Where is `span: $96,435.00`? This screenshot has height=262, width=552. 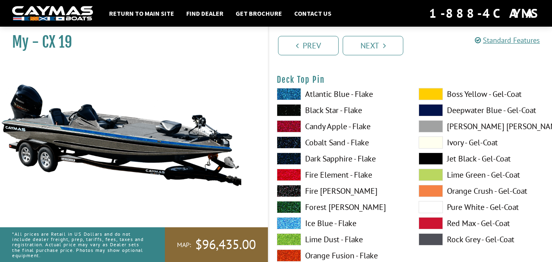
span: $96,435.00 is located at coordinates (225, 245).